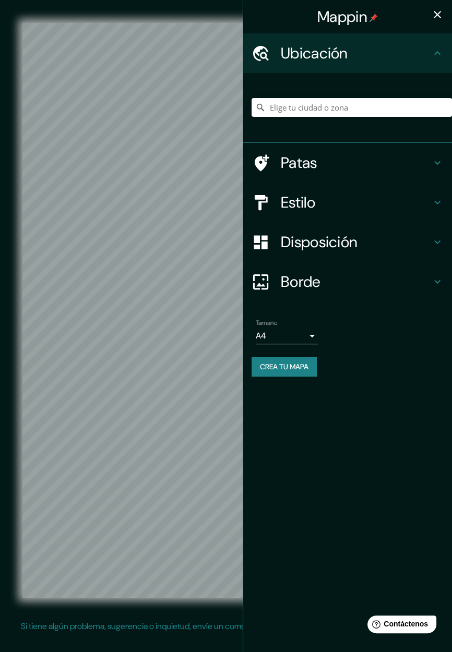 This screenshot has width=452, height=652. What do you see at coordinates (159, 626) in the screenshot?
I see `font: Si tiene algún problema, sugerencia o inquietud, envíe un correo electrónico a` at bounding box center [159, 626].